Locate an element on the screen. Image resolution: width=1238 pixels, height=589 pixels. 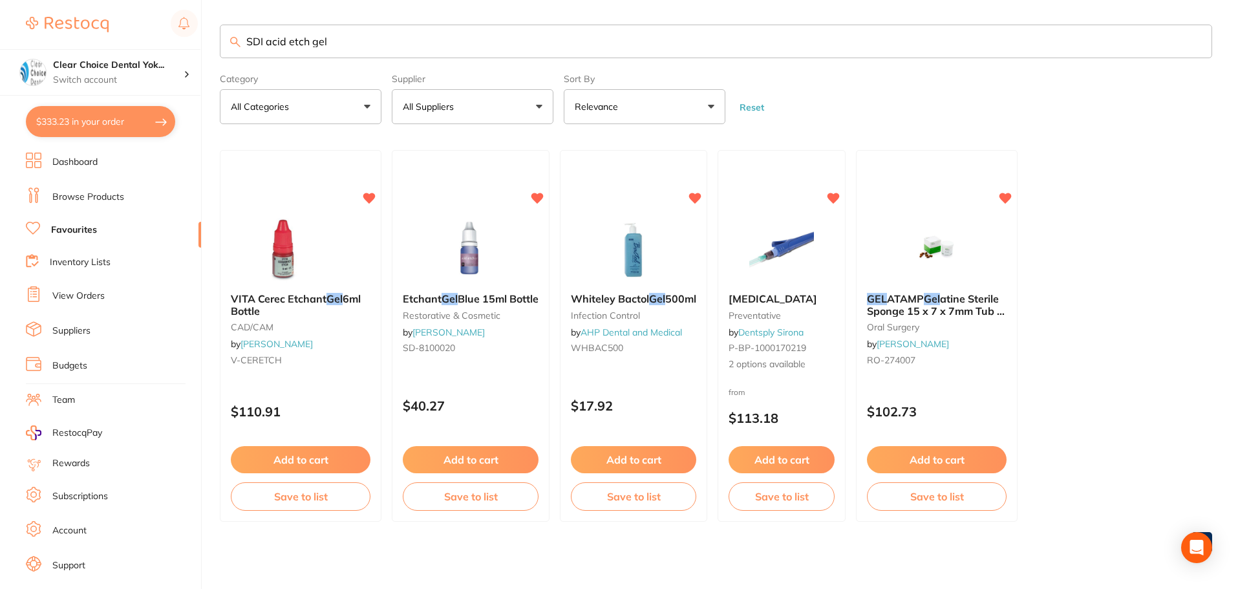
label: Category is located at coordinates (301, 79).